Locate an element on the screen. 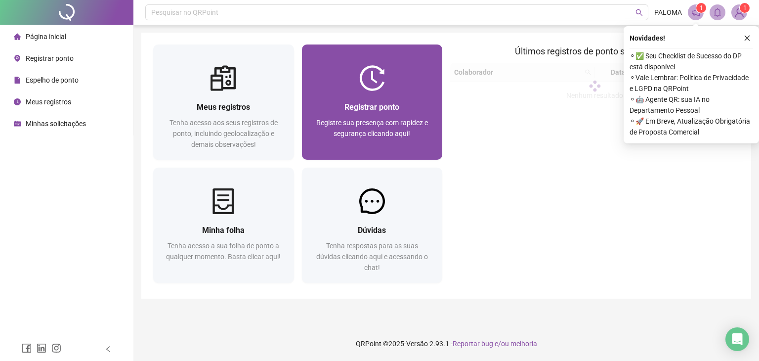 This screenshot has height=361, width=759. span: search is located at coordinates (639, 12).